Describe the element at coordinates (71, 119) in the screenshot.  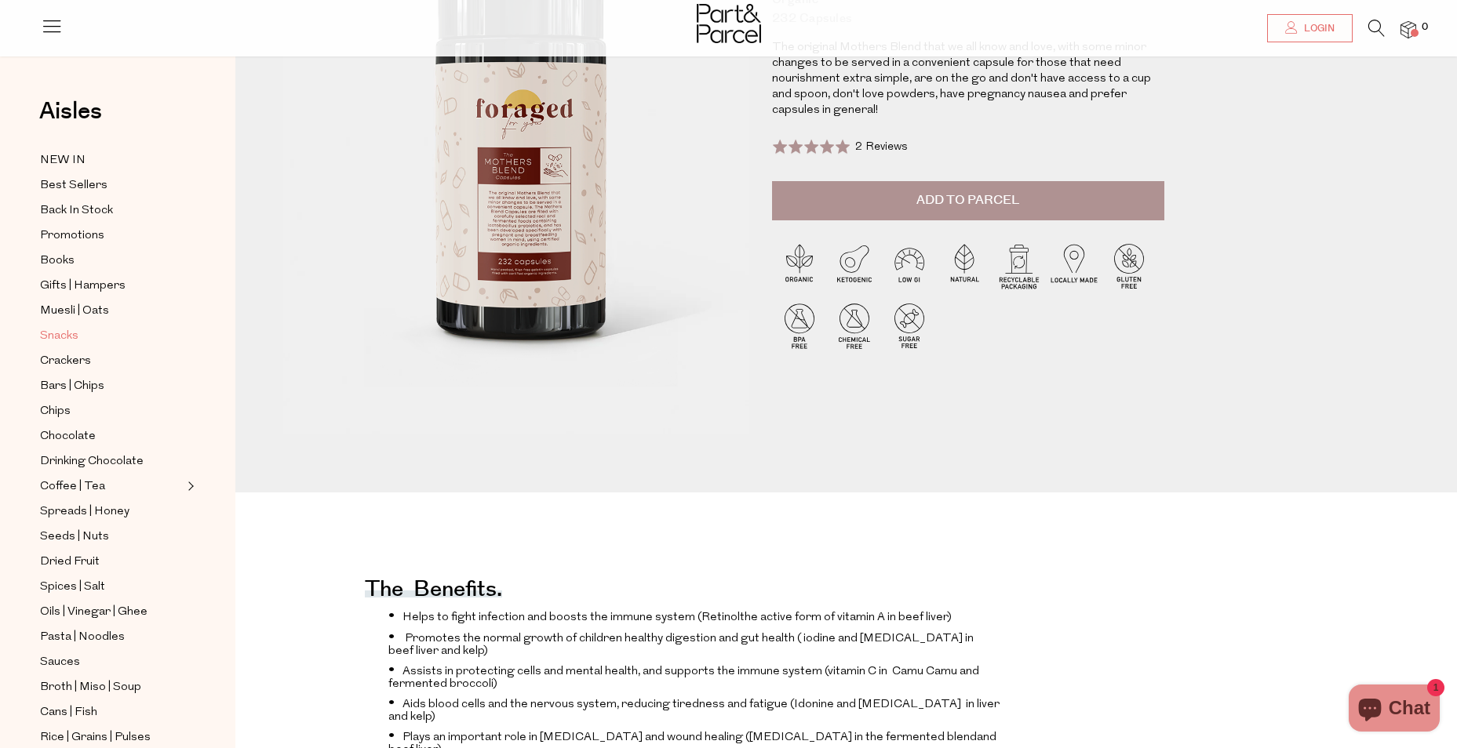
I see `a: Aisles` at that location.